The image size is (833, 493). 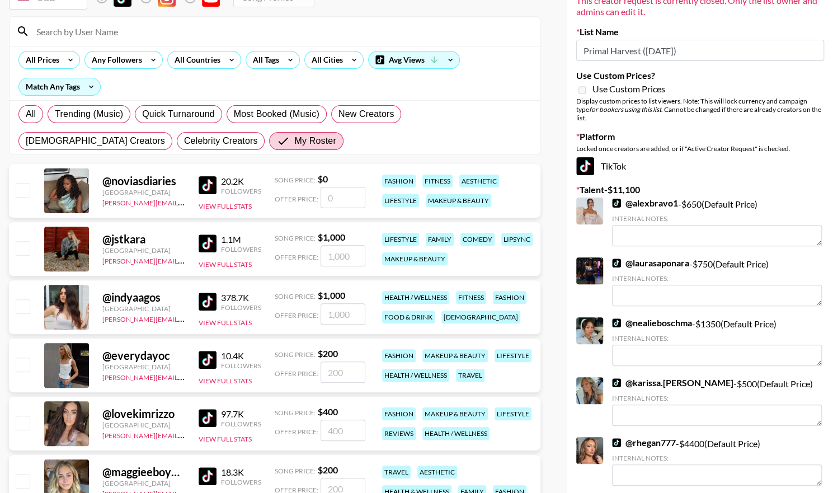 I want to click on a: @alexbravo1, so click(x=645, y=203).